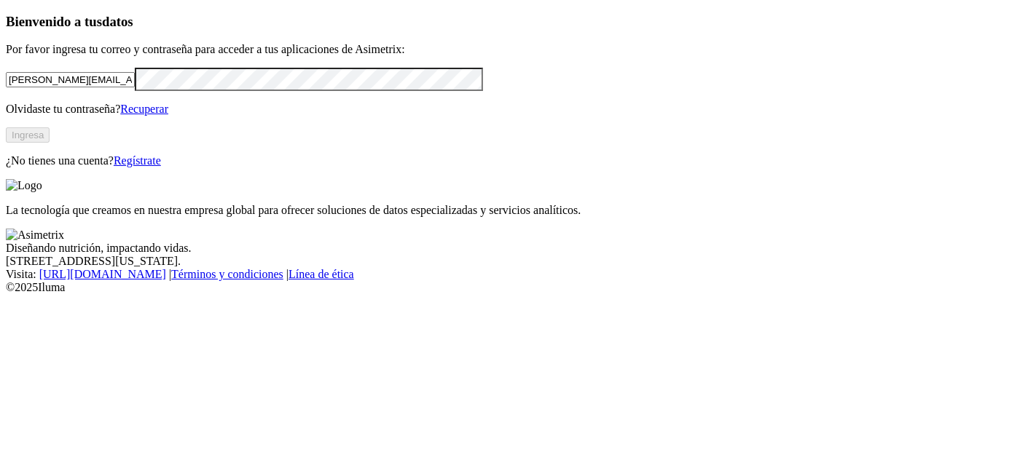  Describe the element at coordinates (117, 21) in the screenshot. I see `span: datos` at that location.